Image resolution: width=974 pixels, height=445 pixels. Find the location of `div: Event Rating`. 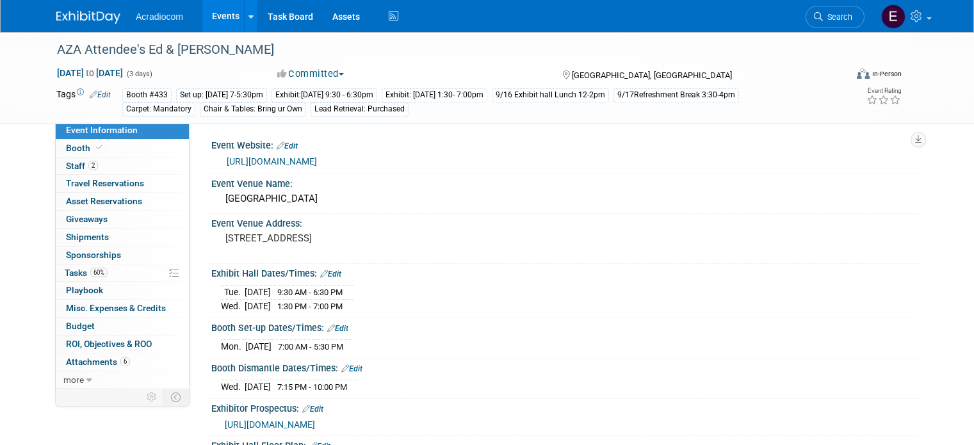

div: Event Rating is located at coordinates (884, 91).